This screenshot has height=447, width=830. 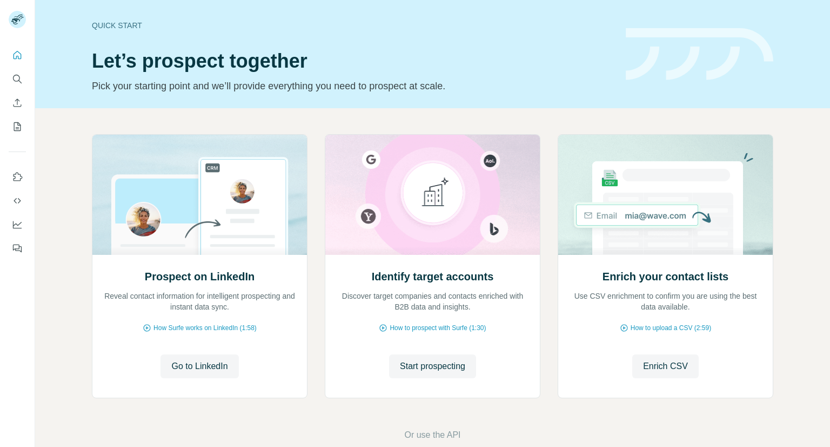 What do you see at coordinates (17, 127) in the screenshot?
I see `button: My lists` at bounding box center [17, 127].